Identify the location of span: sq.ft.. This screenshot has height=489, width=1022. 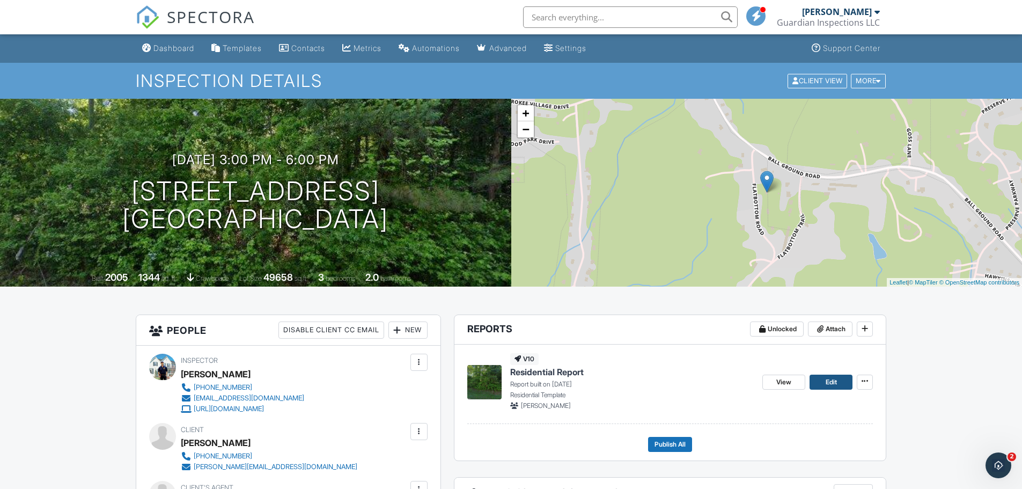
(301, 278).